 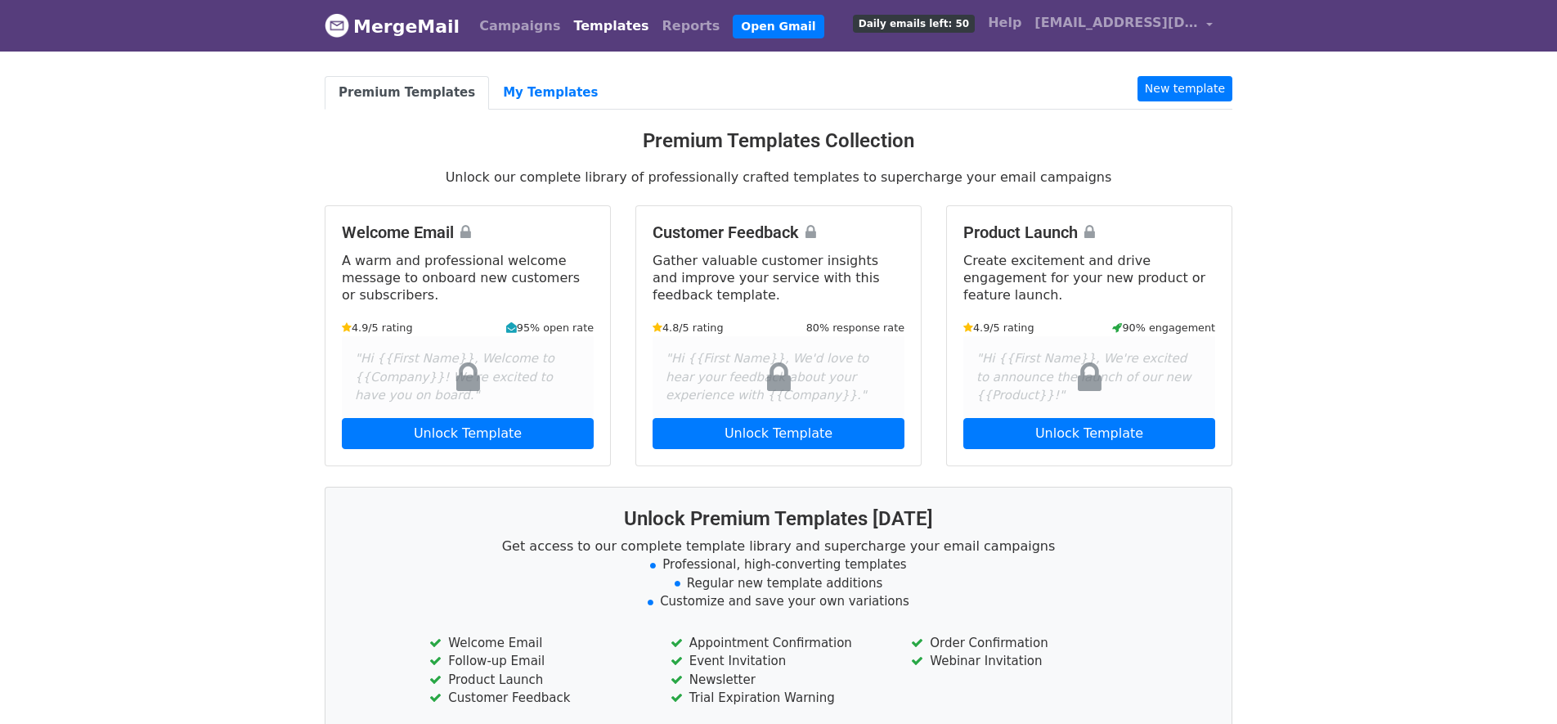 What do you see at coordinates (537, 661) in the screenshot?
I see `li: Follow-up Email` at bounding box center [537, 661].